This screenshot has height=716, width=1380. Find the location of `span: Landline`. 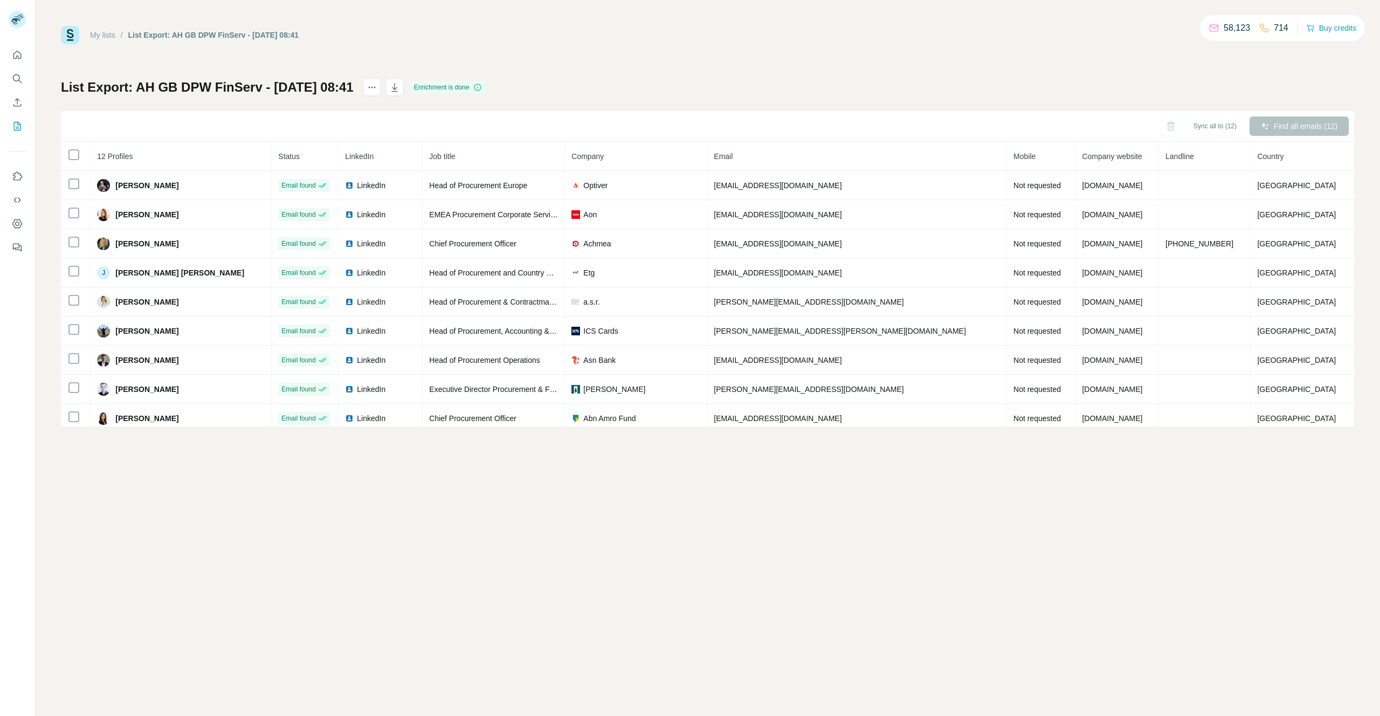

span: Landline is located at coordinates (1179, 156).